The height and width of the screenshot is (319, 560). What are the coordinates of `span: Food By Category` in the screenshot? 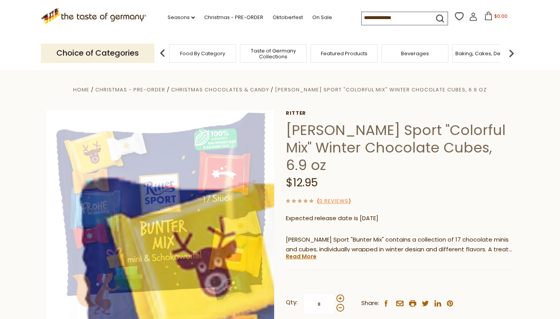 It's located at (203, 53).